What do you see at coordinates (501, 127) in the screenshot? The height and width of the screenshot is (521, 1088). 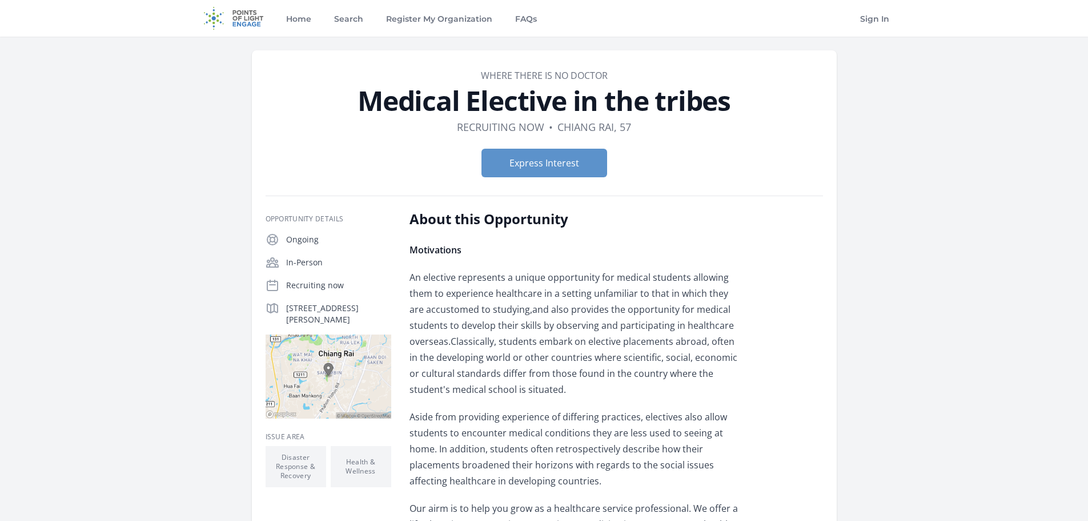 I see `dd: Recruiting now` at bounding box center [501, 127].